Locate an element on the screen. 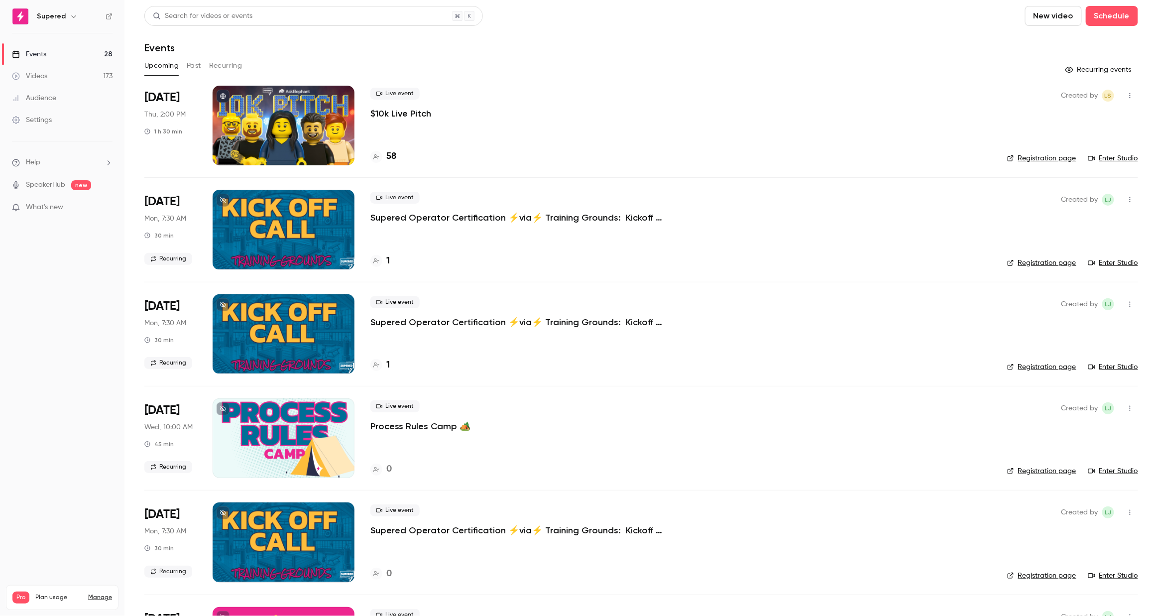 The width and height of the screenshot is (1158, 616). a: 58 is located at coordinates (383, 156).